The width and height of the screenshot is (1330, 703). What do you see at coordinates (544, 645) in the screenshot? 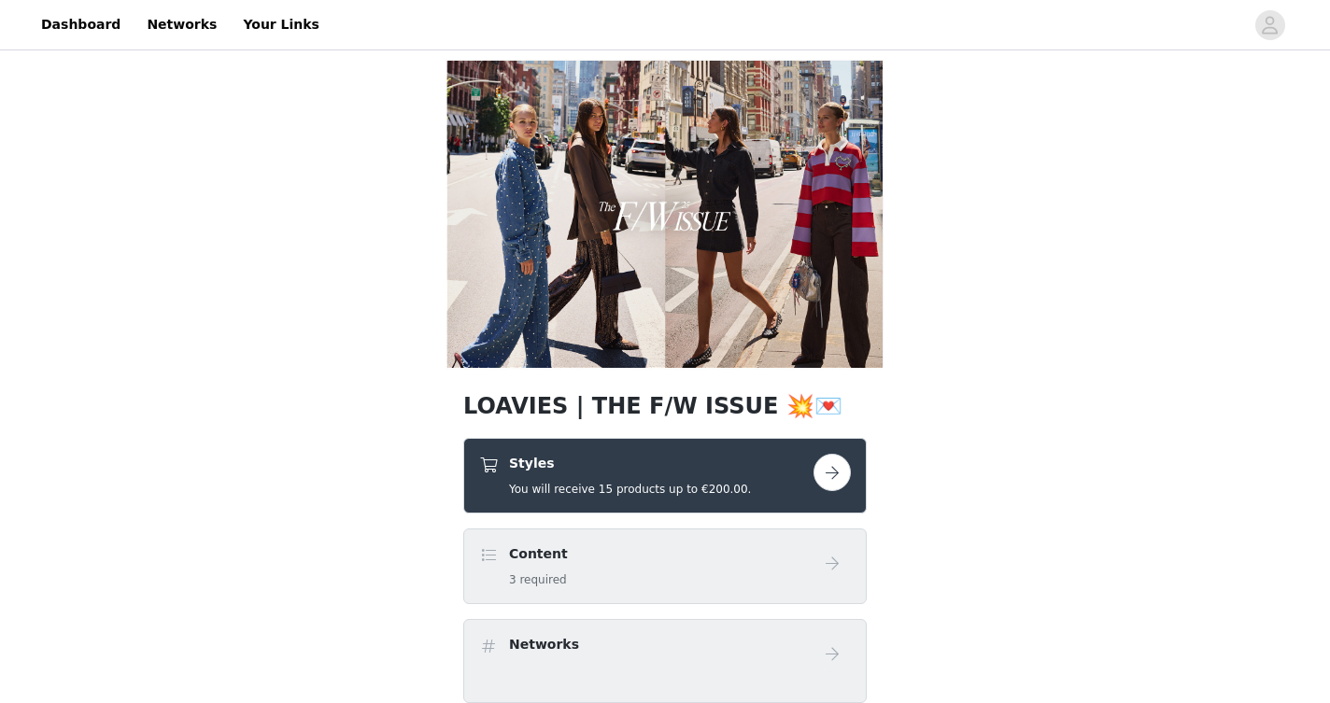
I see `h4: Networks` at bounding box center [544, 645].